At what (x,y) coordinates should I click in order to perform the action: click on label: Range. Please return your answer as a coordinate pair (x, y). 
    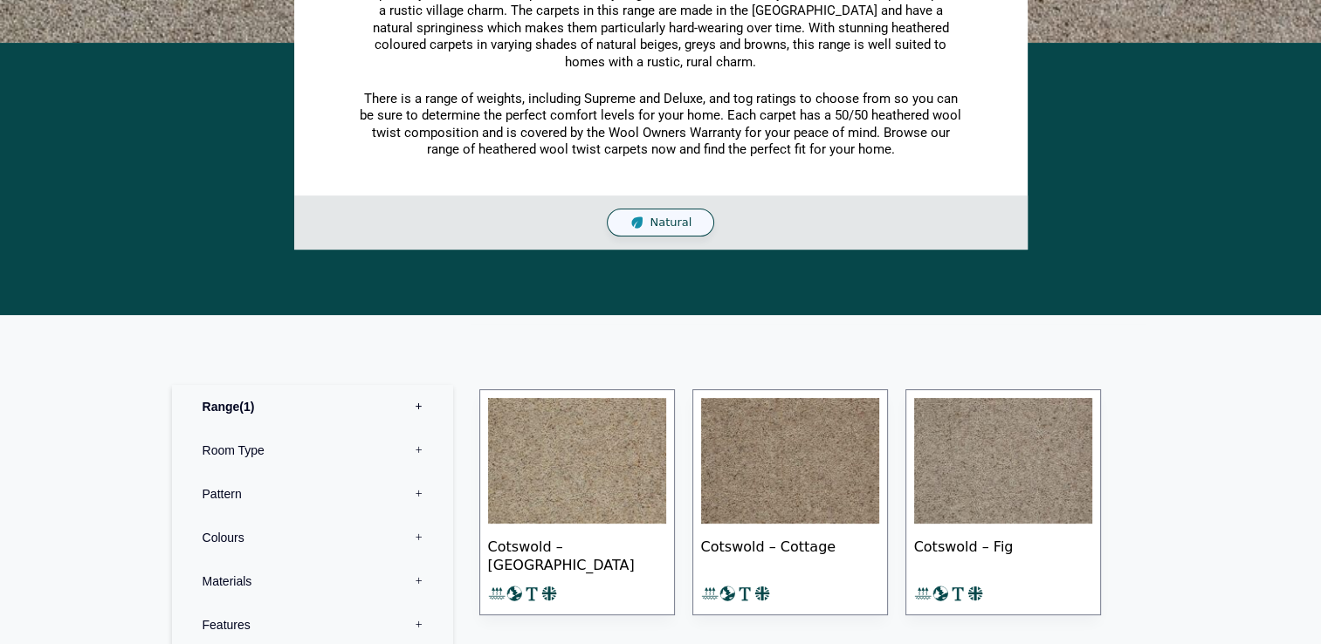
    Looking at the image, I should click on (313, 407).